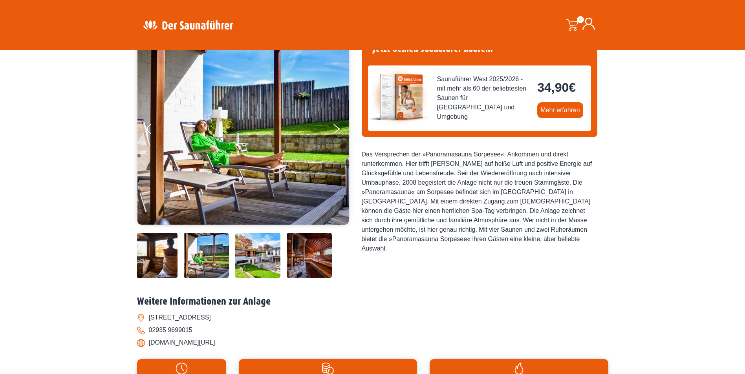  Describe the element at coordinates (556, 88) in the screenshot. I see `bdi: 34,90` at that location.